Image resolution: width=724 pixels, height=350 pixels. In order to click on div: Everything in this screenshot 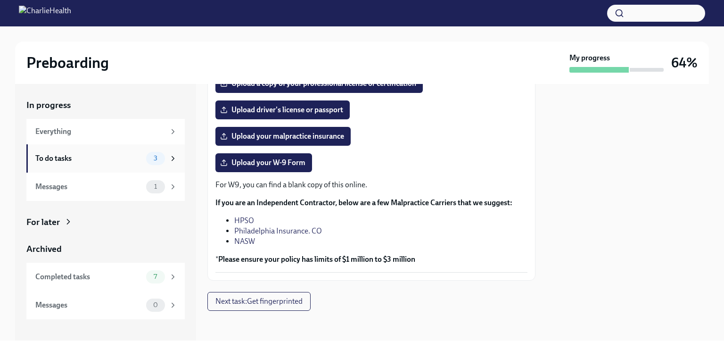, I will do `click(100, 131)`.